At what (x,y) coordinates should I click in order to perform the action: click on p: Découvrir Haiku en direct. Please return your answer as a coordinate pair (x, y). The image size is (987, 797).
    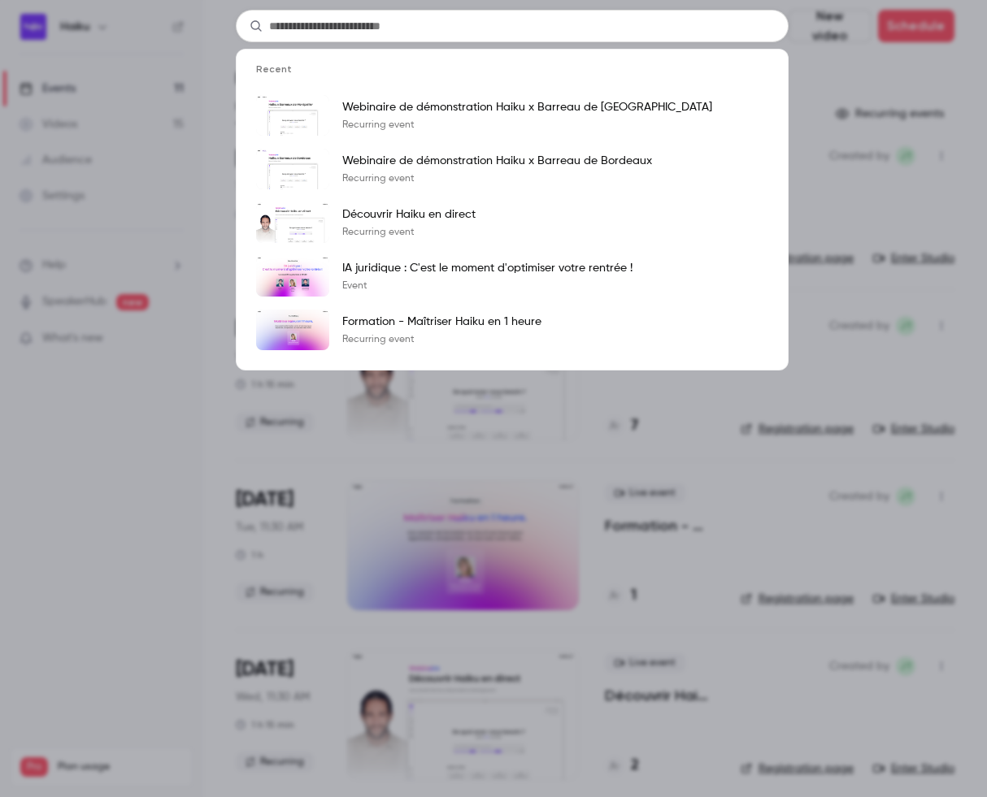
    Looking at the image, I should click on (409, 215).